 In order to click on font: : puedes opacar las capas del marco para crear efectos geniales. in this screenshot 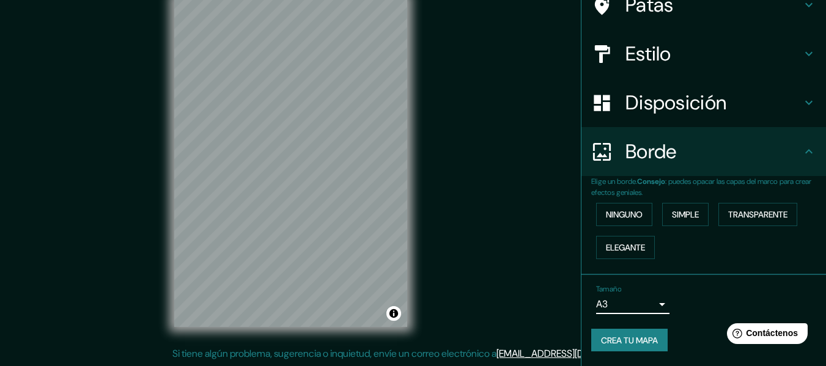, I will do `click(702, 187)`.